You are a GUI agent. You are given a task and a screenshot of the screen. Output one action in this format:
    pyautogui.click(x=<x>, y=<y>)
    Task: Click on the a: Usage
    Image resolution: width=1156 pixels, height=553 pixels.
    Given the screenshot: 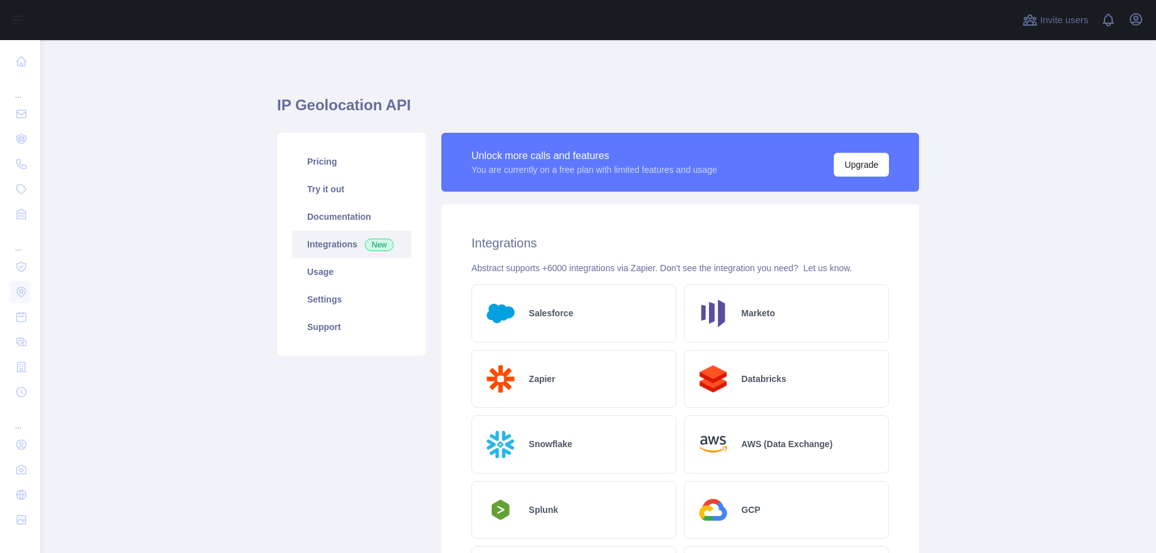 What is the action you would take?
    pyautogui.click(x=352, y=272)
    